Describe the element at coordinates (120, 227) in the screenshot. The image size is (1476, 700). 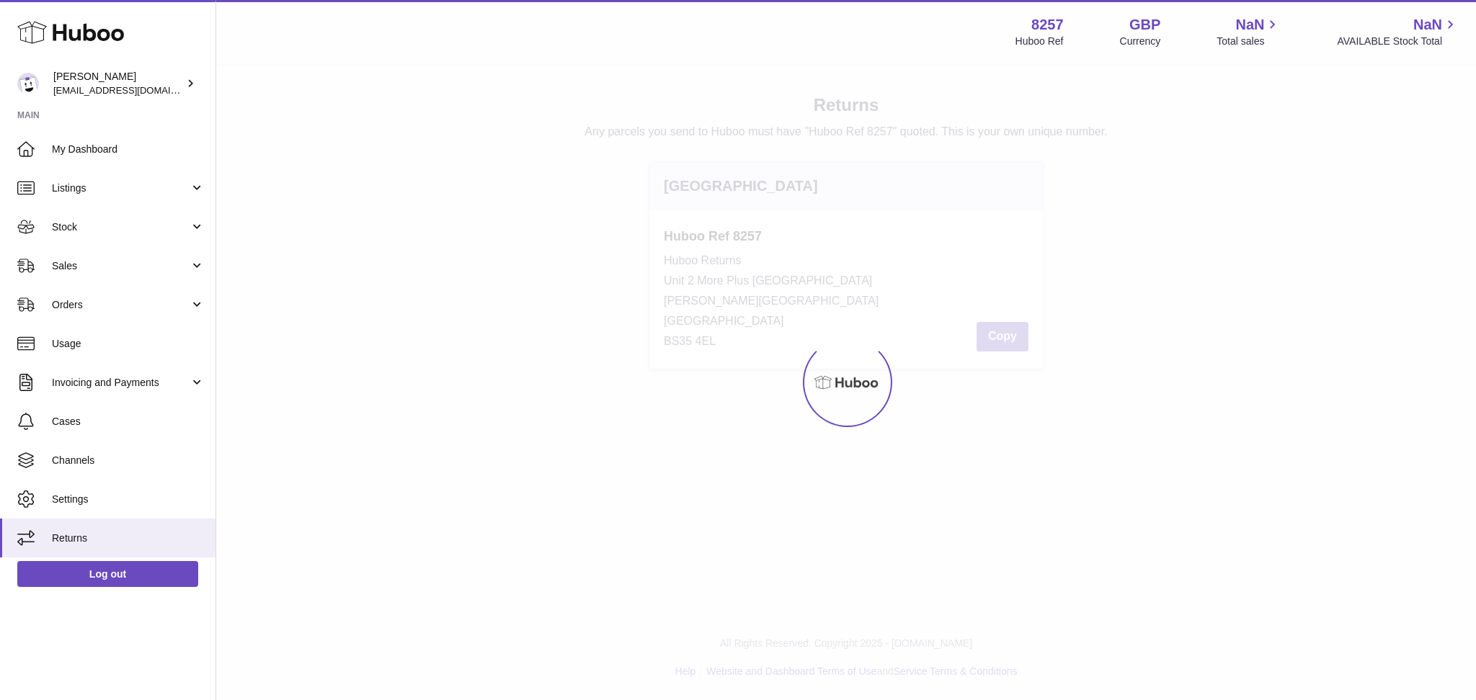
I see `span: Stock` at that location.